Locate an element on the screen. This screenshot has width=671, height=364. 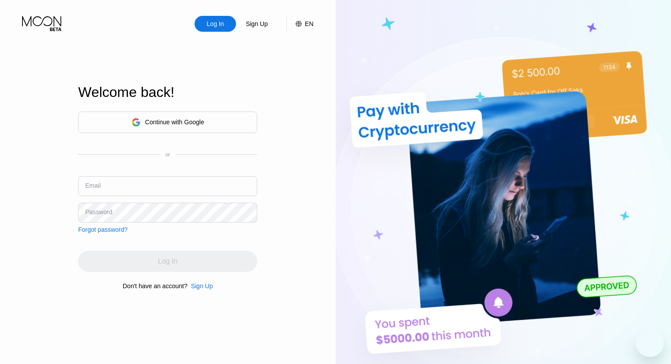
div: or is located at coordinates (168, 155).